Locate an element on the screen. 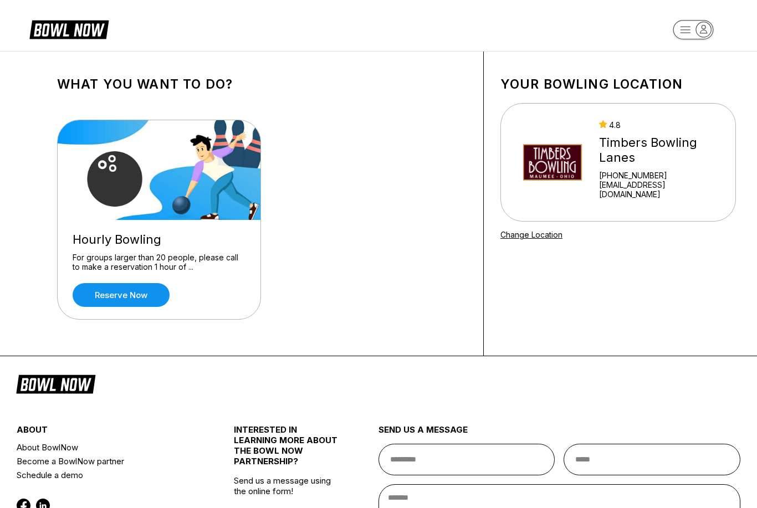 Image resolution: width=757 pixels, height=508 pixels. a: Schedule a demo is located at coordinates (107, 475).